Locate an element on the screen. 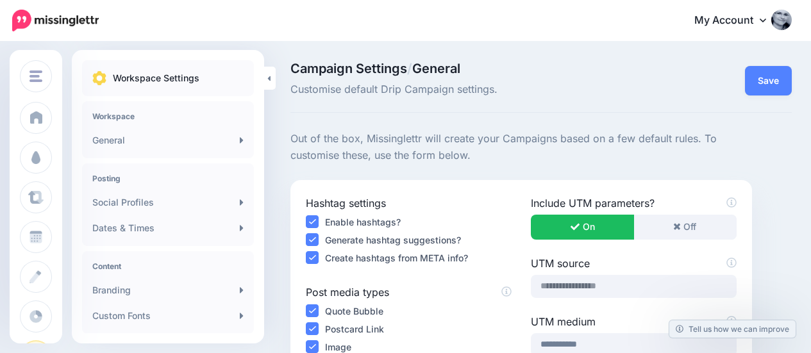 This screenshot has width=811, height=353. button: Save is located at coordinates (768, 81).